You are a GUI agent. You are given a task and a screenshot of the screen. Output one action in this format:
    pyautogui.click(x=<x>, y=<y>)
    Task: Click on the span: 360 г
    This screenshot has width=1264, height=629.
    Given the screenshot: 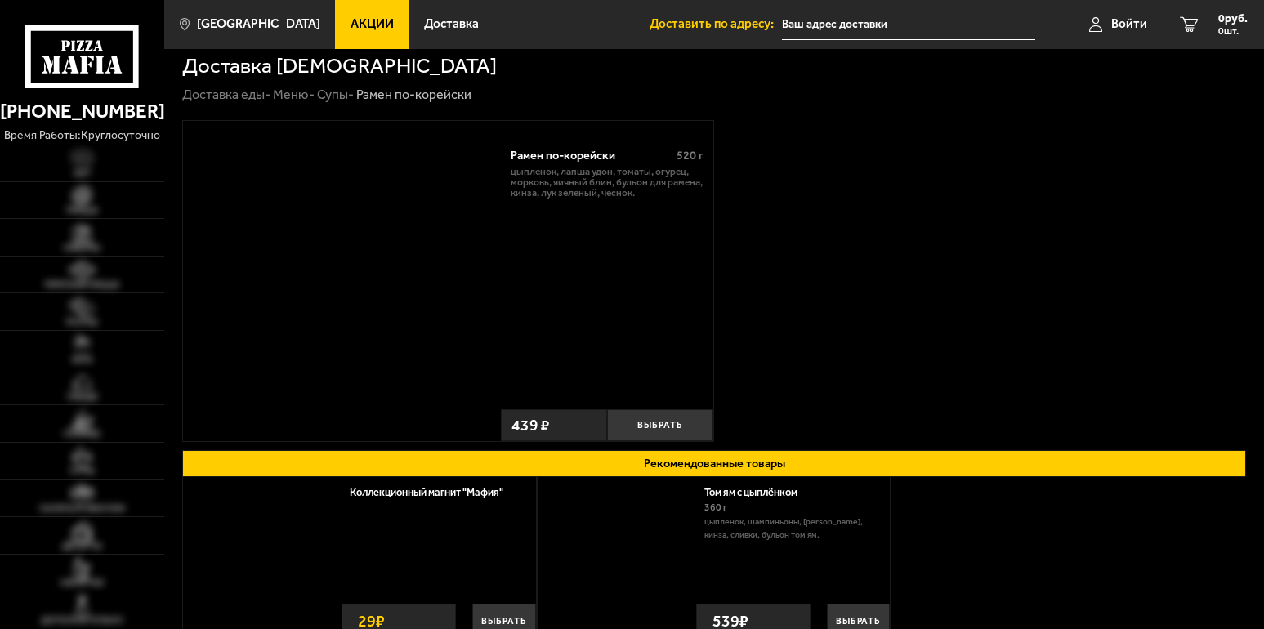 What is the action you would take?
    pyautogui.click(x=715, y=507)
    